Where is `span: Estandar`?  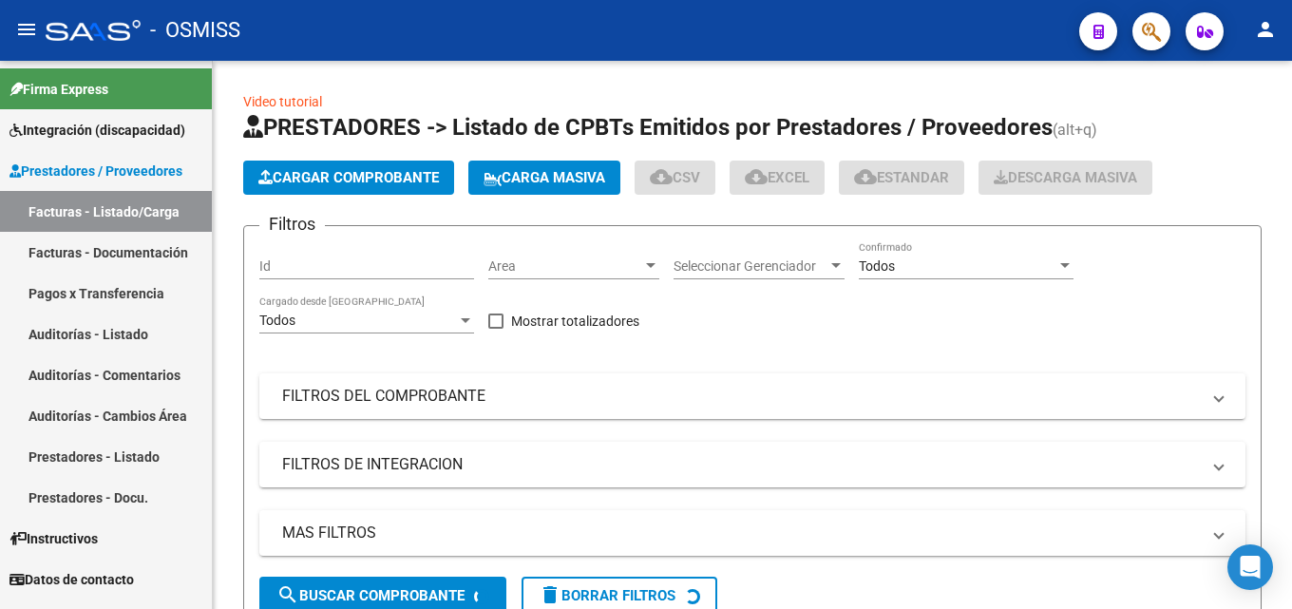
span: Estandar is located at coordinates (902, 178).